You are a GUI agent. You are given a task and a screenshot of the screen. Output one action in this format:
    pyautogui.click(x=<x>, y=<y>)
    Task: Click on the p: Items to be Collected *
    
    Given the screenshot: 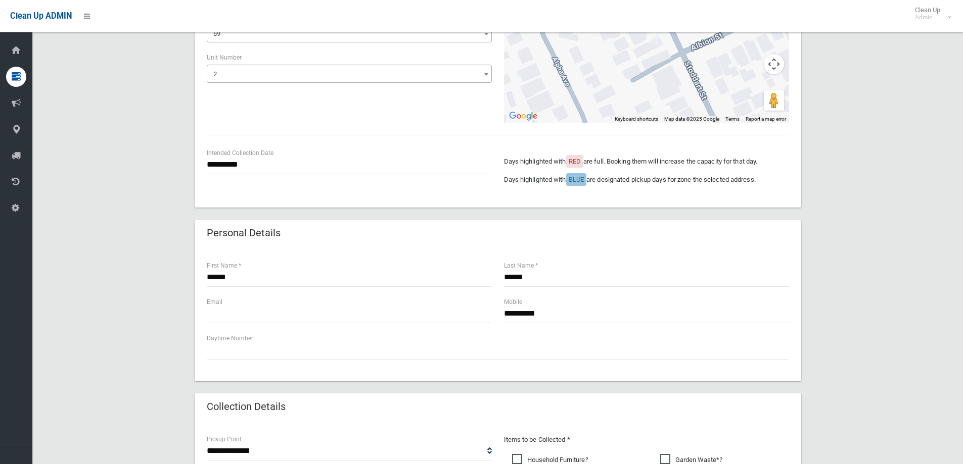 What is the action you would take?
    pyautogui.click(x=646, y=440)
    